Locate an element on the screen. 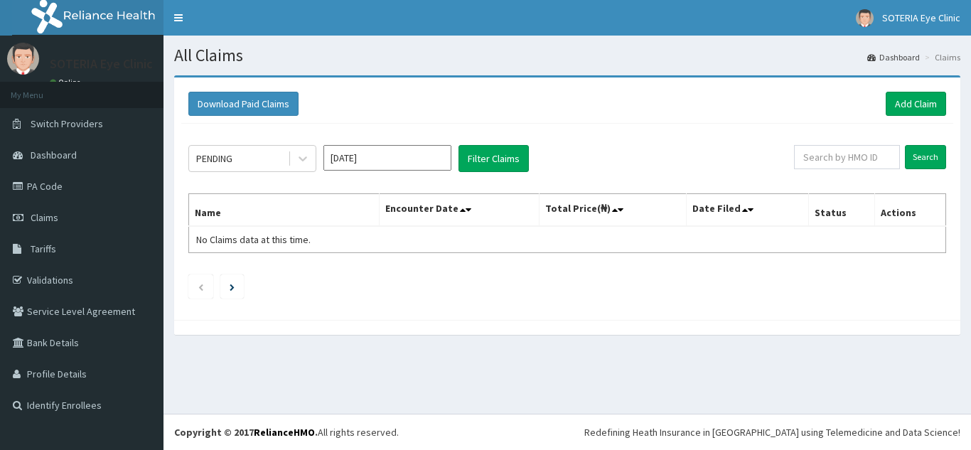  a: RelianceHMO is located at coordinates (284, 432).